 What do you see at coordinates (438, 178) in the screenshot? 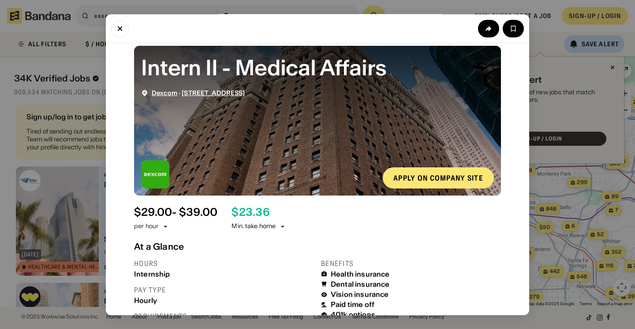
I see `div: Apply on company site` at bounding box center [438, 178].